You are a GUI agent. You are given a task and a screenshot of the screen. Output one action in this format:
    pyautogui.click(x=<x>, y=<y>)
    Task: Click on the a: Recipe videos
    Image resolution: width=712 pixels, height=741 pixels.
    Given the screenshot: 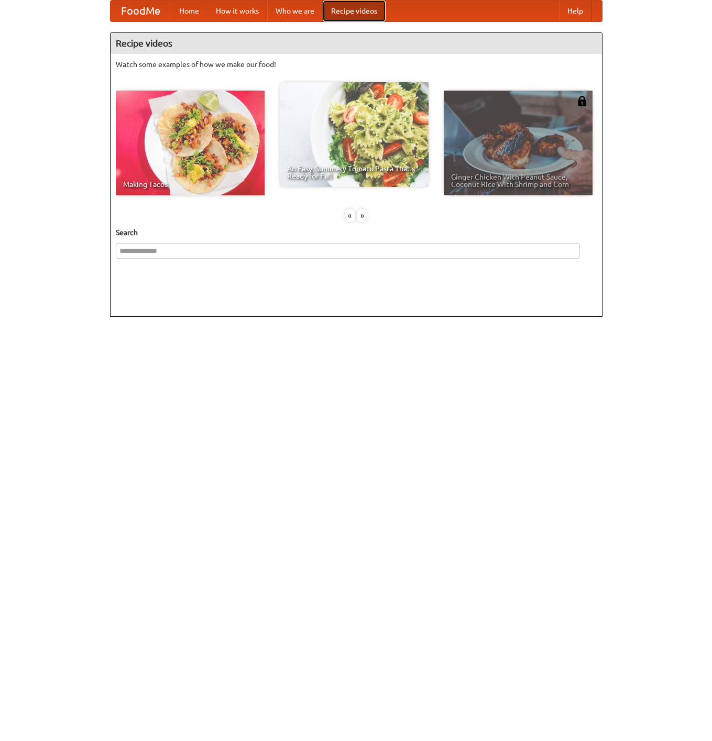 What is the action you would take?
    pyautogui.click(x=354, y=11)
    